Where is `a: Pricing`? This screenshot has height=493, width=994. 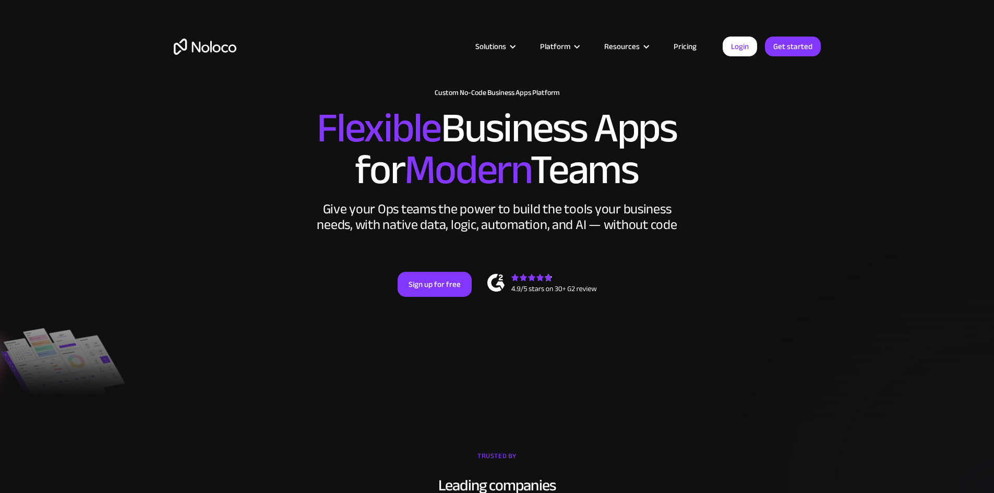 a: Pricing is located at coordinates (685, 46).